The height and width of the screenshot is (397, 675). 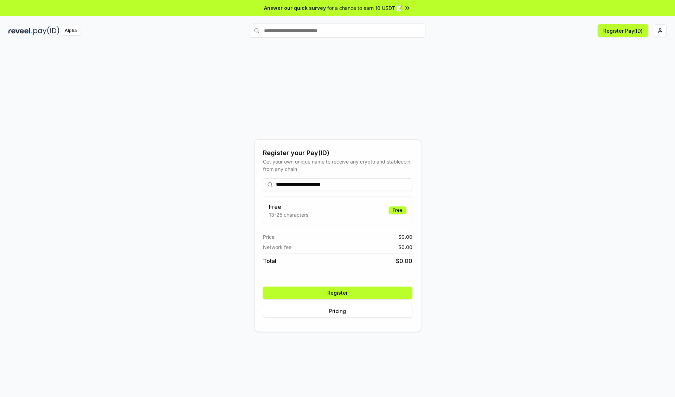 I want to click on button: Register Pay(ID), so click(x=623, y=31).